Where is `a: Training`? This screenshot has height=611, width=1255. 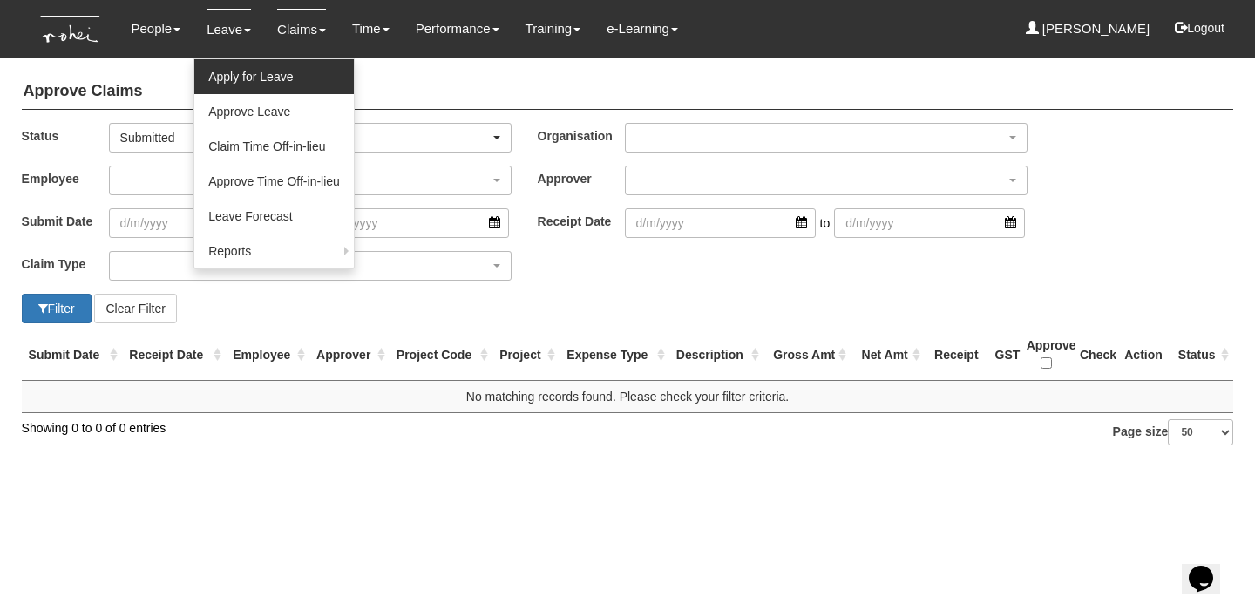
a: Training is located at coordinates (554, 29).